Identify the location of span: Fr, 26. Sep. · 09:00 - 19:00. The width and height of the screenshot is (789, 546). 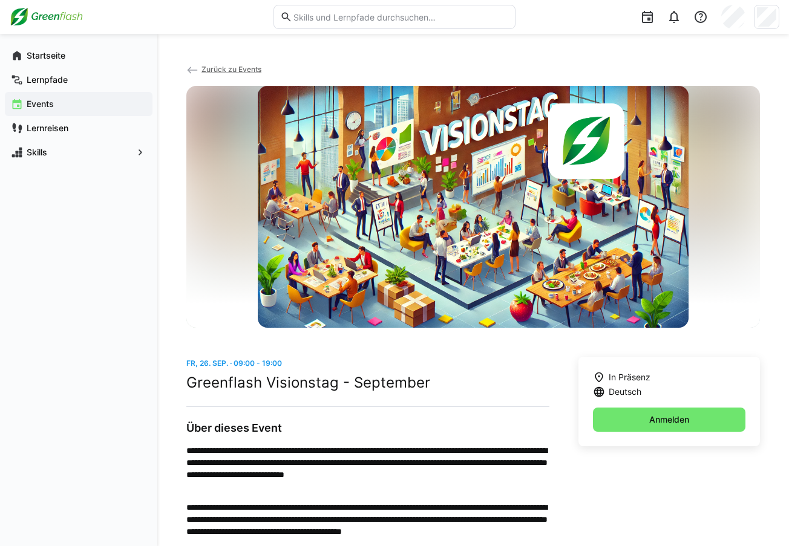
(234, 363).